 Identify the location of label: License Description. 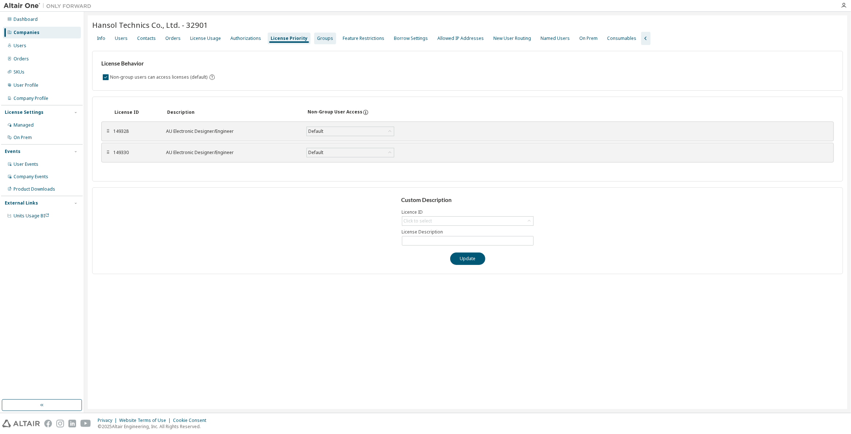
(468, 232).